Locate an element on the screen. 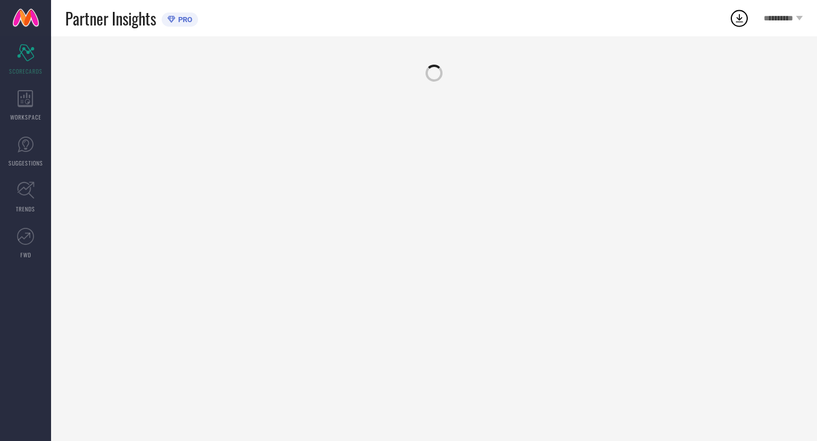 The width and height of the screenshot is (817, 441). span: SUGGESTIONS is located at coordinates (26, 163).